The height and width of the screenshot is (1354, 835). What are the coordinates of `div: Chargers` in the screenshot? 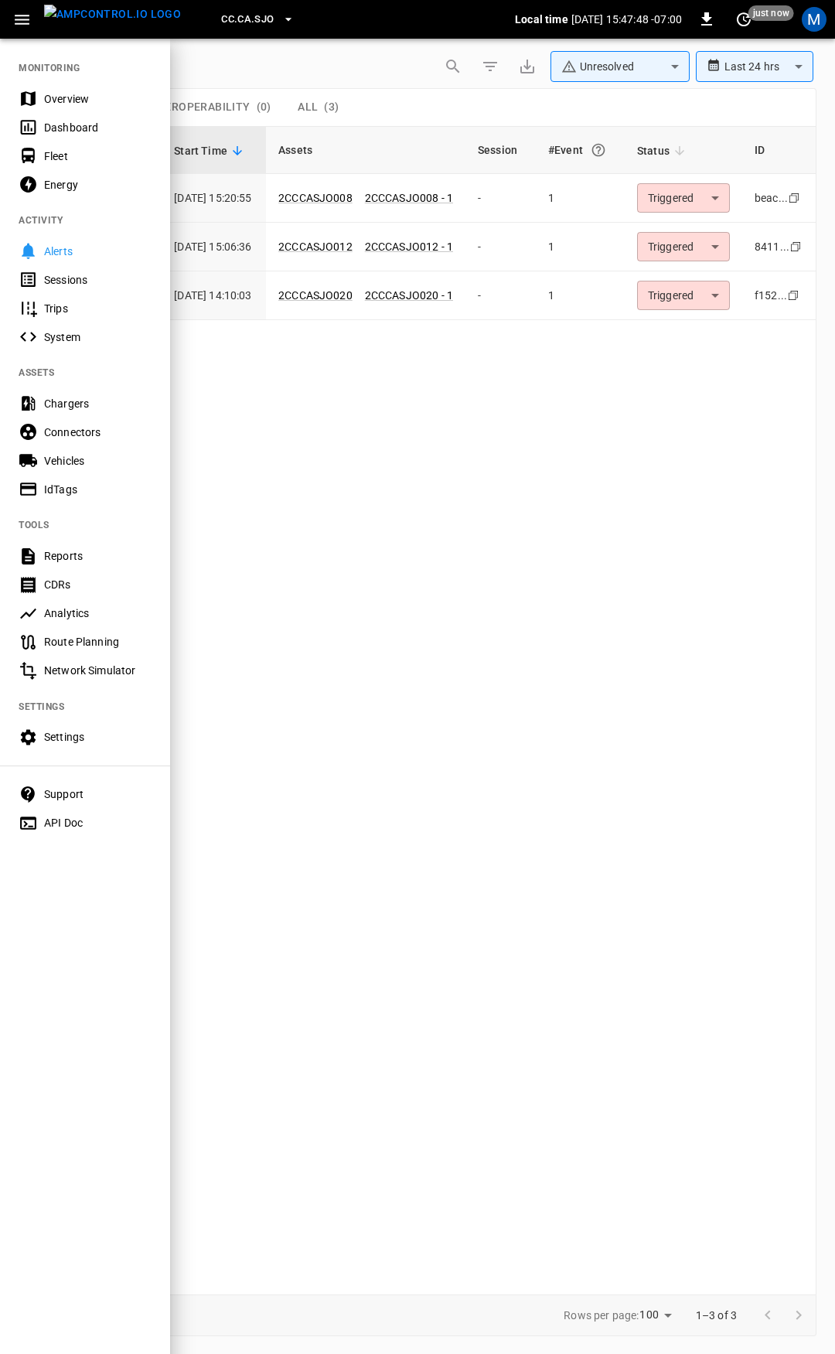 It's located at (97, 404).